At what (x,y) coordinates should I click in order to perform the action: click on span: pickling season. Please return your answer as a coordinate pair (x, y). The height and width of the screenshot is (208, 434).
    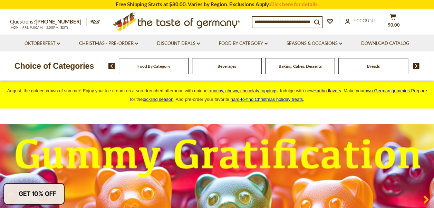
    Looking at the image, I should click on (158, 99).